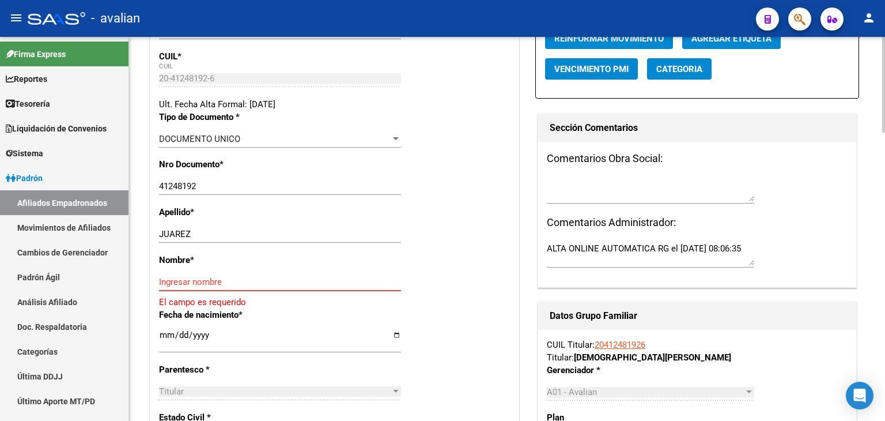  I want to click on span: - avalian, so click(115, 18).